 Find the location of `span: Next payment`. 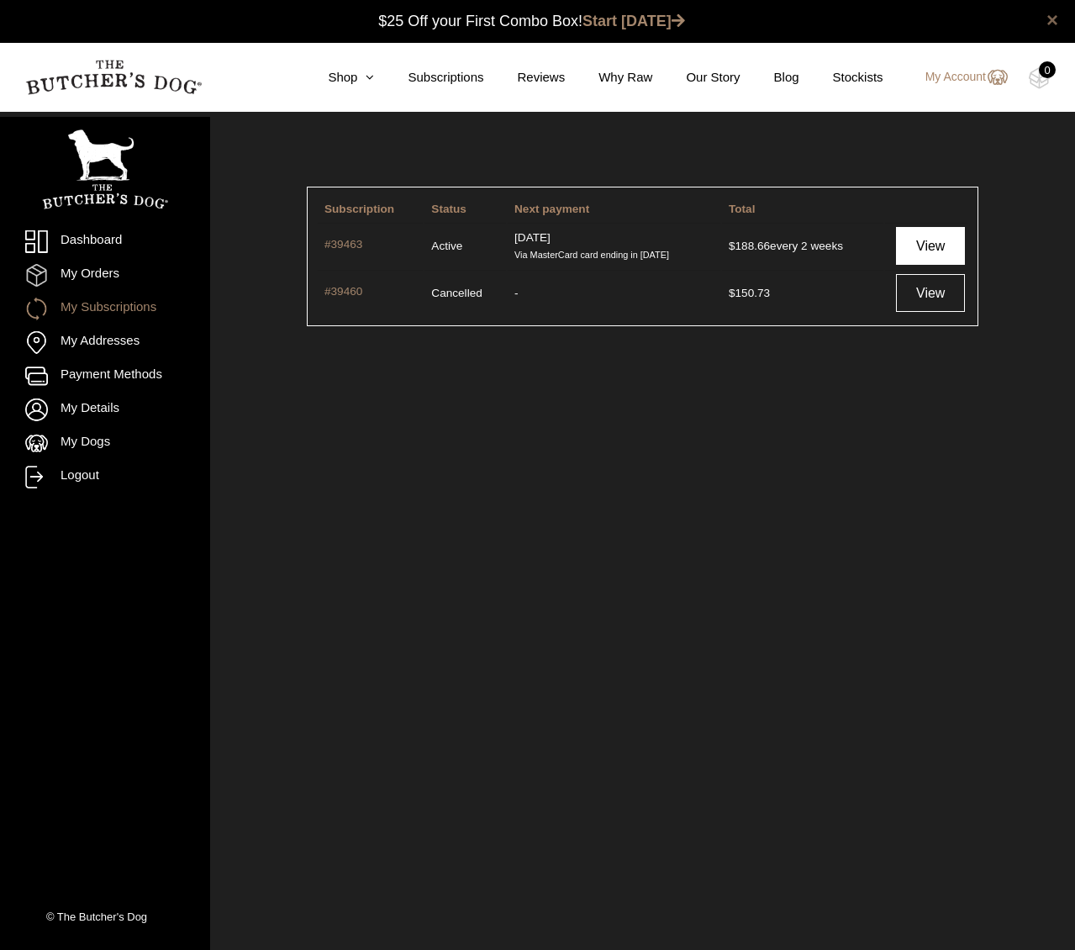

span: Next payment is located at coordinates (551, 208).